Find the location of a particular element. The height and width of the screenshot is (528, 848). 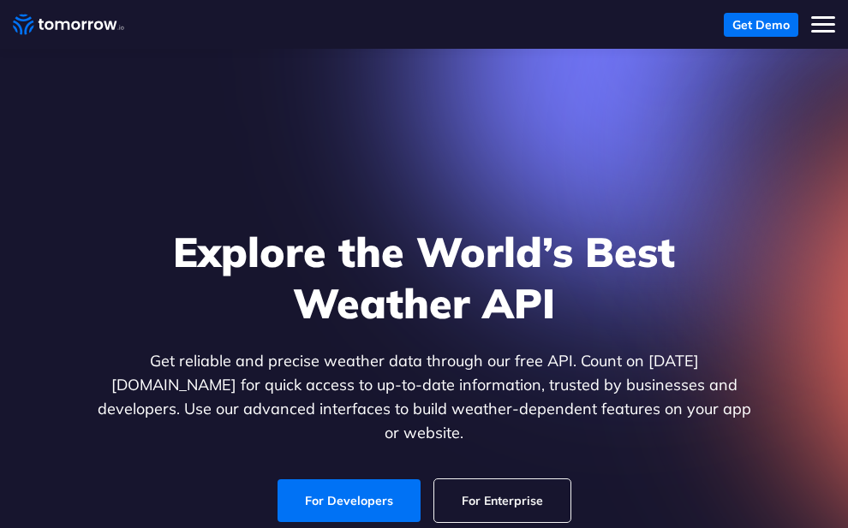

a: Home link is located at coordinates (69, 25).